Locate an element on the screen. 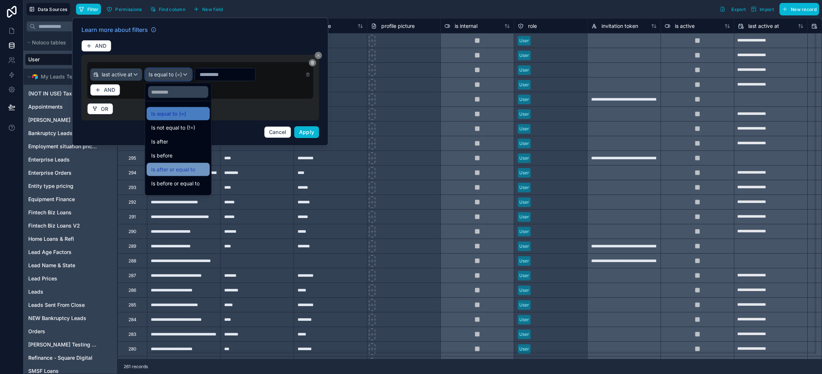  span: Permissions is located at coordinates (128, 9).